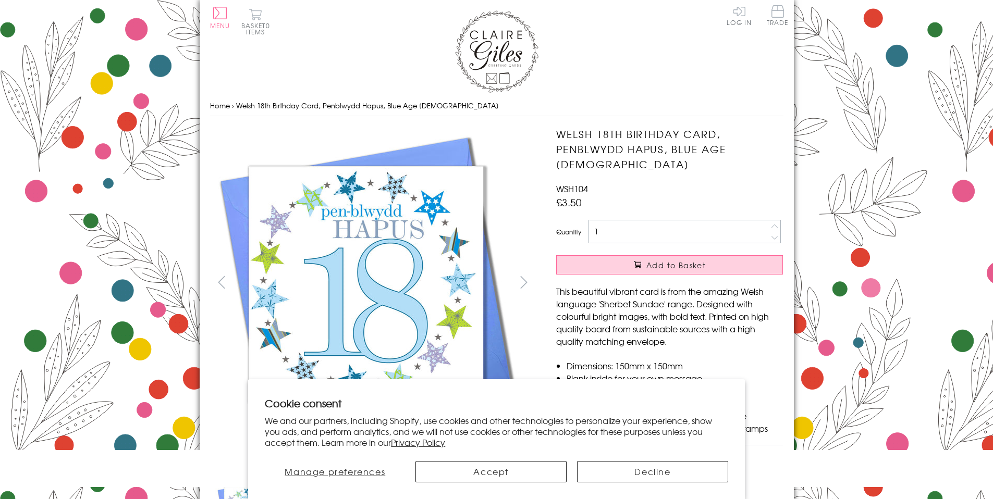 Image resolution: width=993 pixels, height=499 pixels. Describe the element at coordinates (258, 29) in the screenshot. I see `span: 0 items` at that location.